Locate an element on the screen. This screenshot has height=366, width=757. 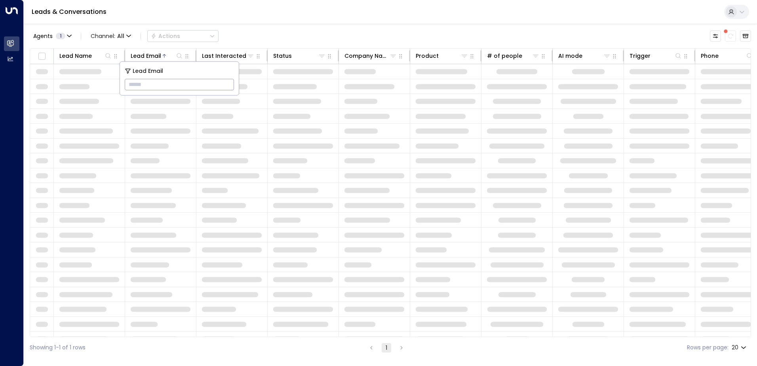
span: Channel: is located at coordinates (111, 36).